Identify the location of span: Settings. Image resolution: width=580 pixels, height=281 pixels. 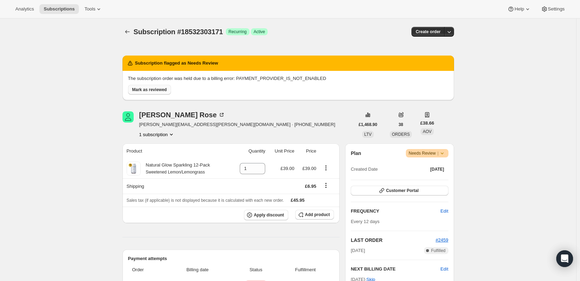
(556, 9).